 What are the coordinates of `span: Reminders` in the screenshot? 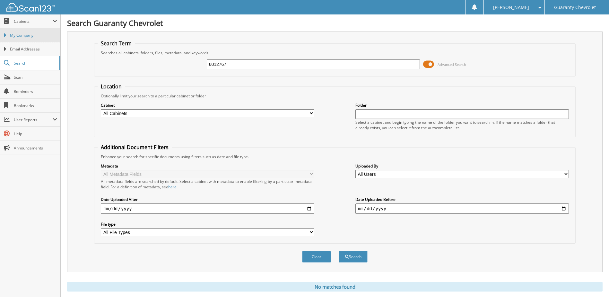 It's located at (35, 91).